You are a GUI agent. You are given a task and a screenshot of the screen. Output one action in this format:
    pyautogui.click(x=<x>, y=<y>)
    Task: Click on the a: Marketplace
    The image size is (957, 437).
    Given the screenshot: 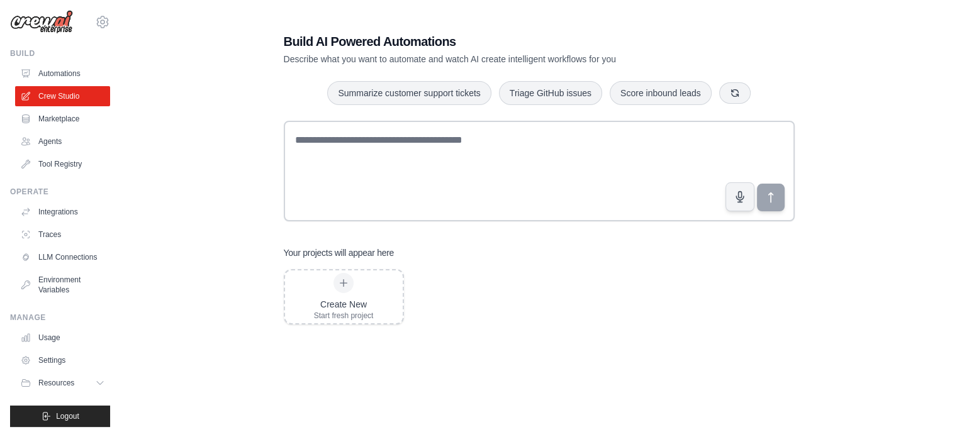 What is the action you would take?
    pyautogui.click(x=62, y=119)
    